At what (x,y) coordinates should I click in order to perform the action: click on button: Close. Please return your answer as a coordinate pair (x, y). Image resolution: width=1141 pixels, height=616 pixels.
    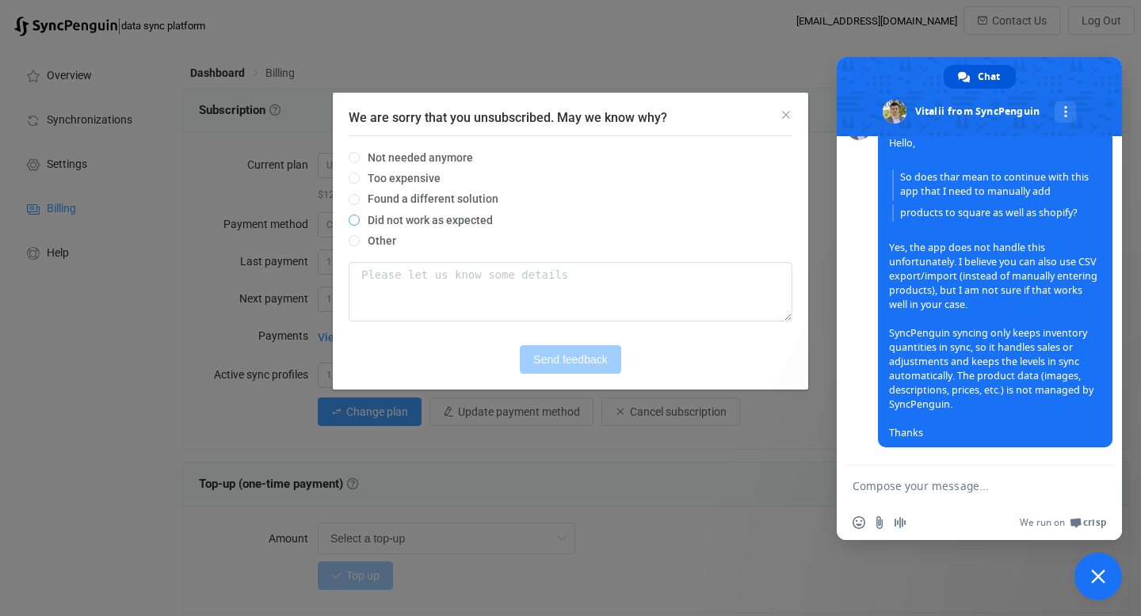
    Looking at the image, I should click on (786, 116).